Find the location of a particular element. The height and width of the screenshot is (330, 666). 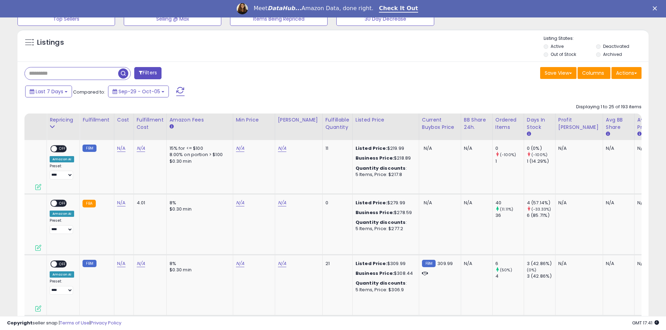

a: Privacy Policy is located at coordinates (106, 323).